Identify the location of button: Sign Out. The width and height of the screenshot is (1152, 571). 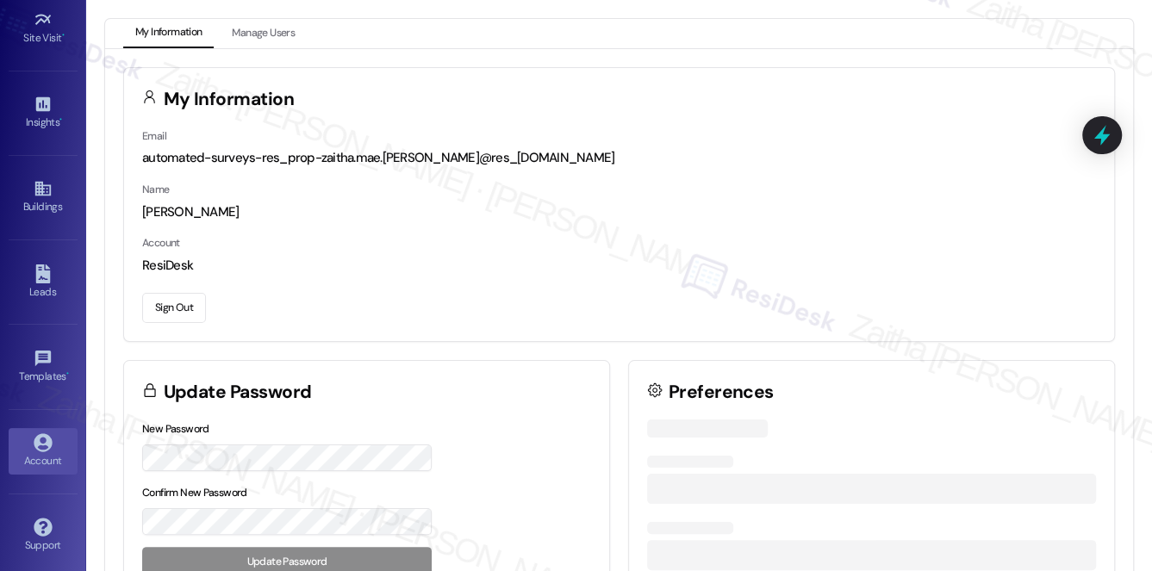
(174, 307).